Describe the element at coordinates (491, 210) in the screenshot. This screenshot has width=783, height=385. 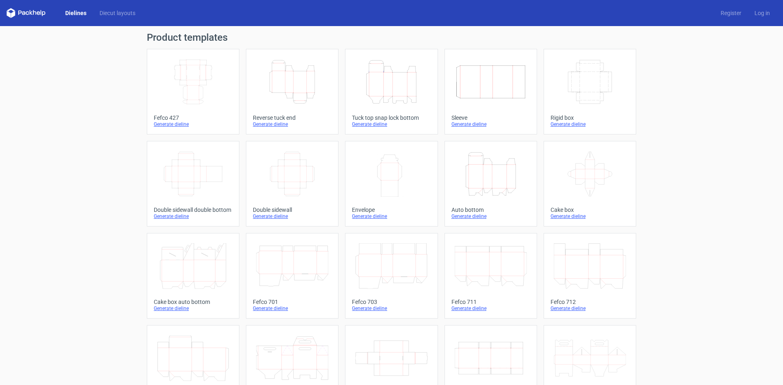
I see `div: Auto bottom` at that location.